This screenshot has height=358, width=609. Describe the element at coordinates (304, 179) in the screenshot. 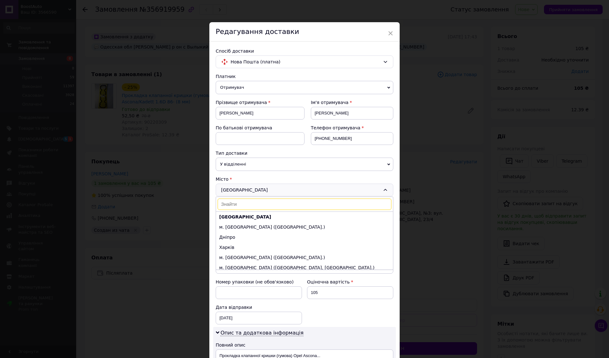

I see `div: Місто` at that location.